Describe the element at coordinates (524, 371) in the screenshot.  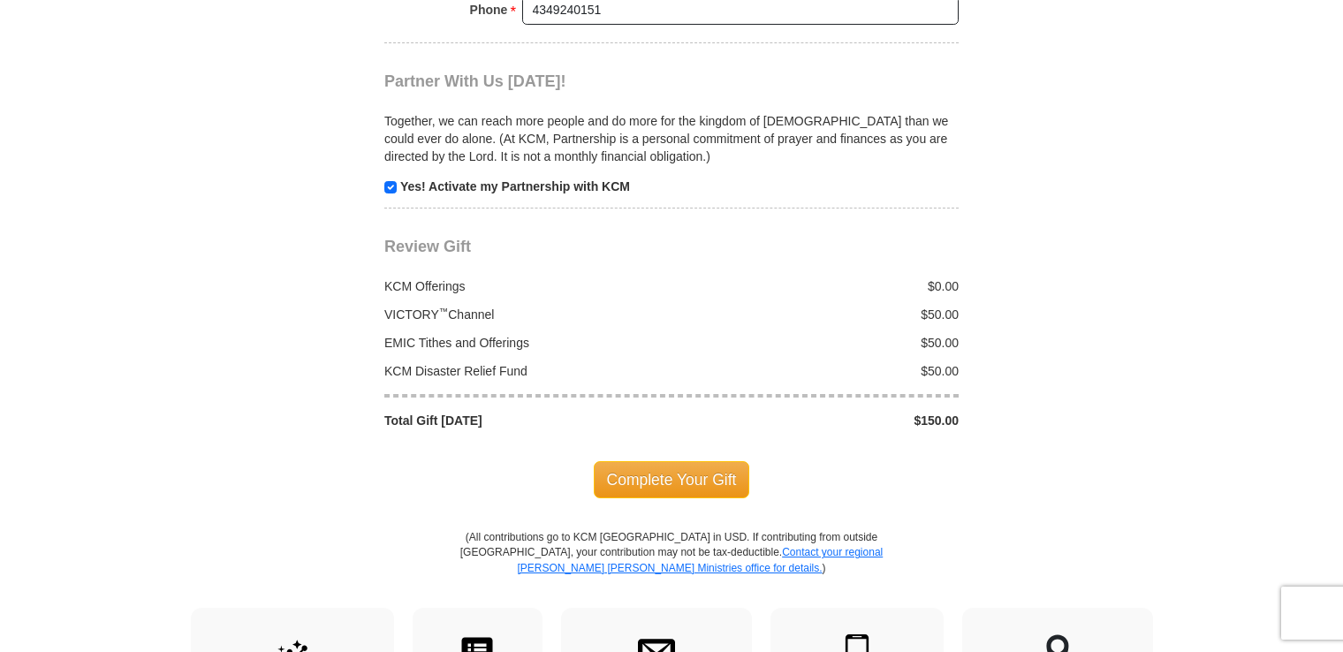
I see `div: KCM Disaster Relief Fund` at that location.